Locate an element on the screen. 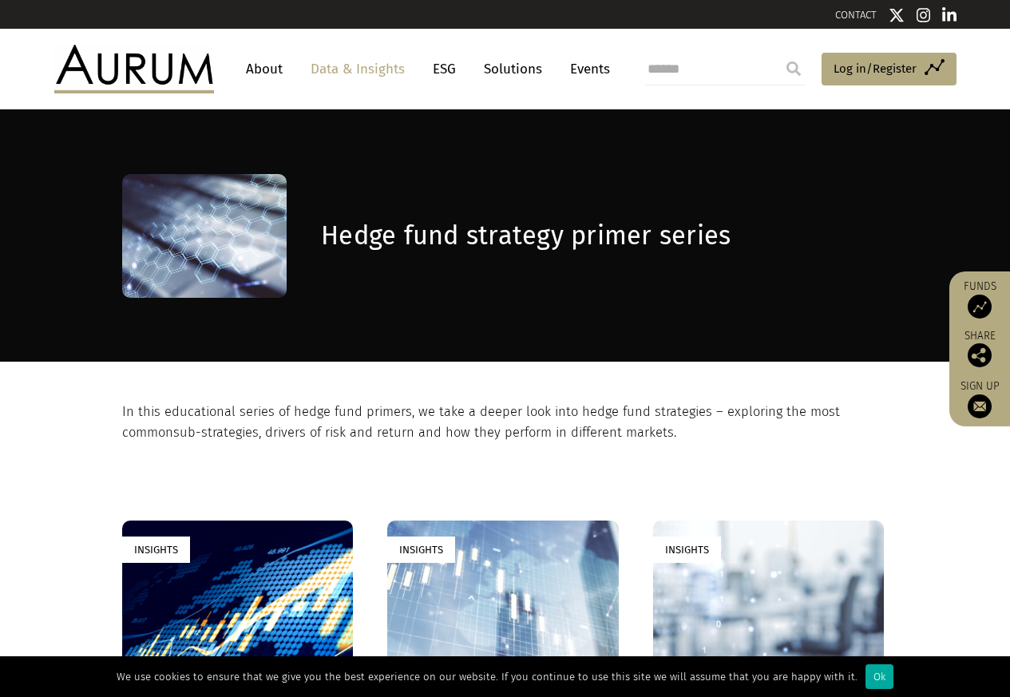 The image size is (1010, 697). a: About is located at coordinates (264, 69).